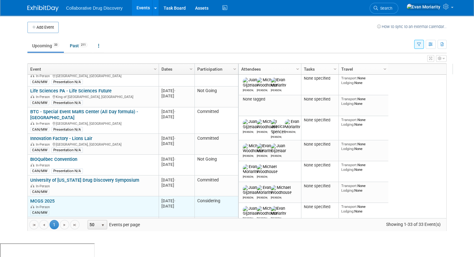 This screenshot has width=474, height=257. What do you see at coordinates (411, 26) in the screenshot?
I see `a: How to sync to an external calendar...` at bounding box center [411, 26].